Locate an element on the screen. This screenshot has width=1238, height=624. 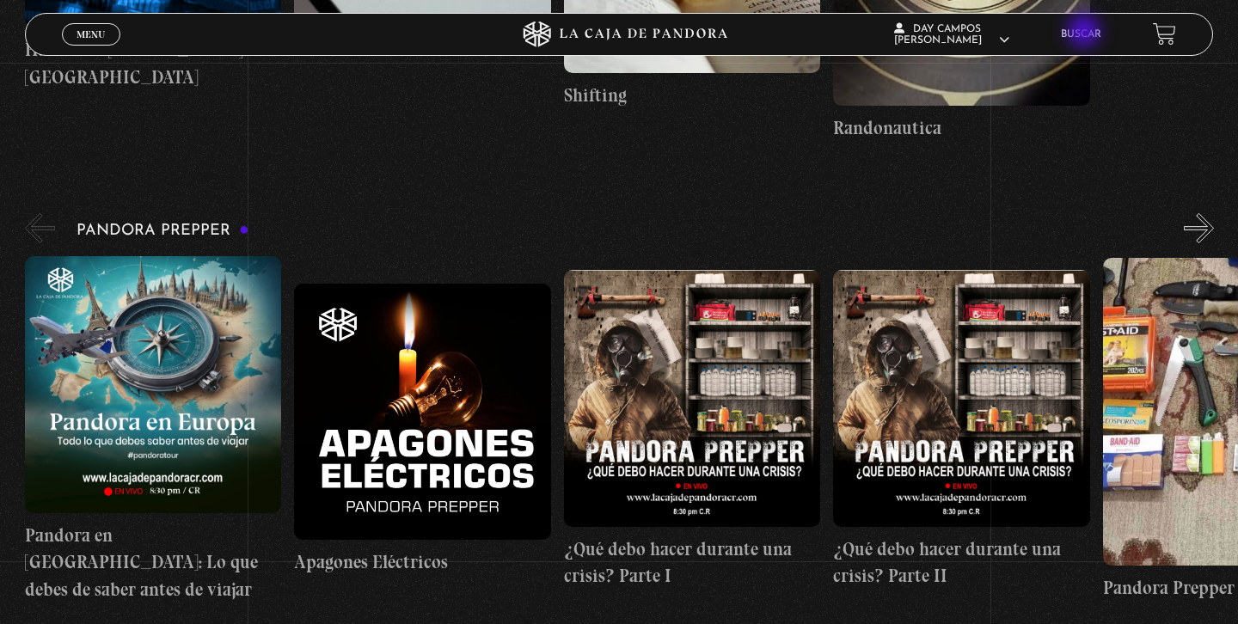
a: ¿Qué debo hacer durante una crisis? Parte II is located at coordinates (961, 429).